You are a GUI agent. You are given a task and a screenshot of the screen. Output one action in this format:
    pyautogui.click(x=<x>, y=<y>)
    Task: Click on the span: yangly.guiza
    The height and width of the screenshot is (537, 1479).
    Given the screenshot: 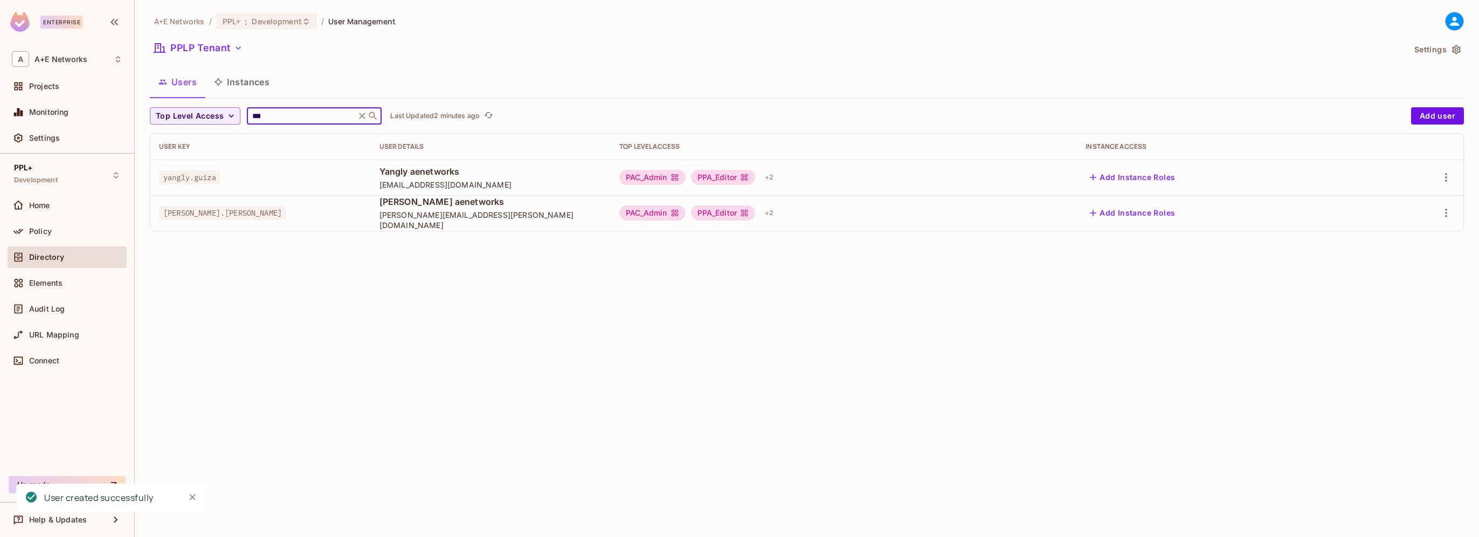 What is the action you would take?
    pyautogui.click(x=190, y=177)
    